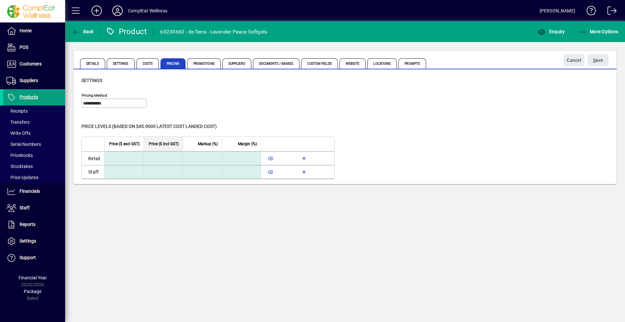 This screenshot has height=322, width=625. What do you see at coordinates (83, 32) in the screenshot?
I see `app-page-header-button: Back` at bounding box center [83, 32].